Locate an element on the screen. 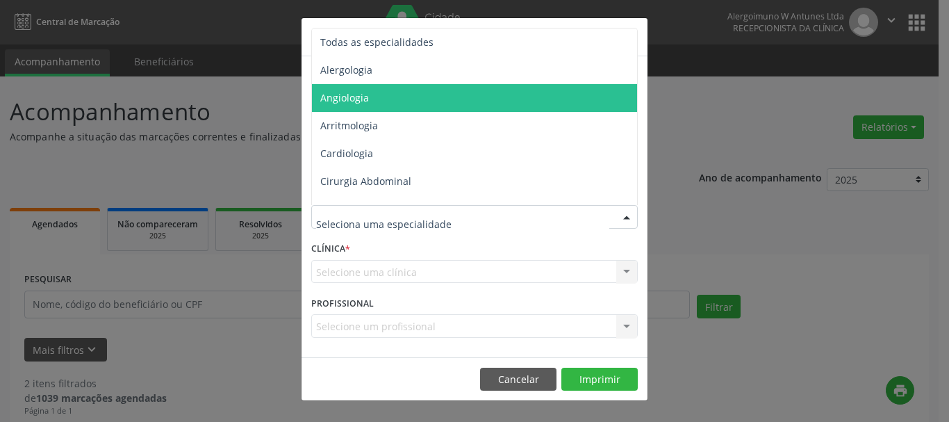 This screenshot has width=949, height=422. label: PROFISSIONAL is located at coordinates (342, 303).